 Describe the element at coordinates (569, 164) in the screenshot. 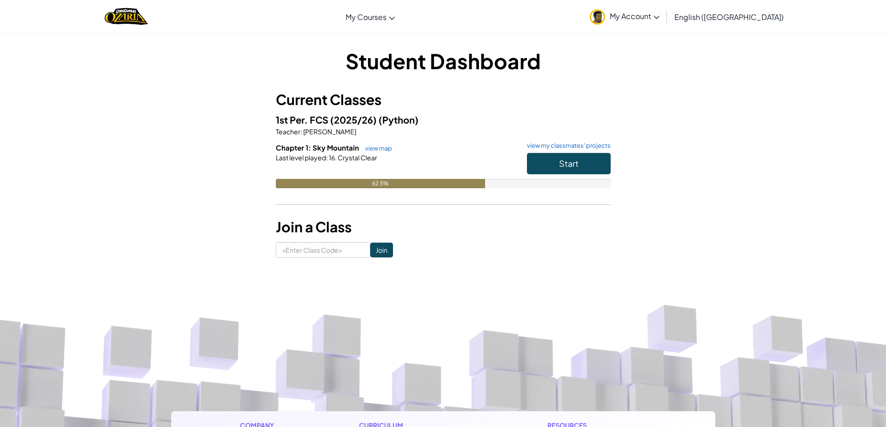

I see `button: Start` at that location.